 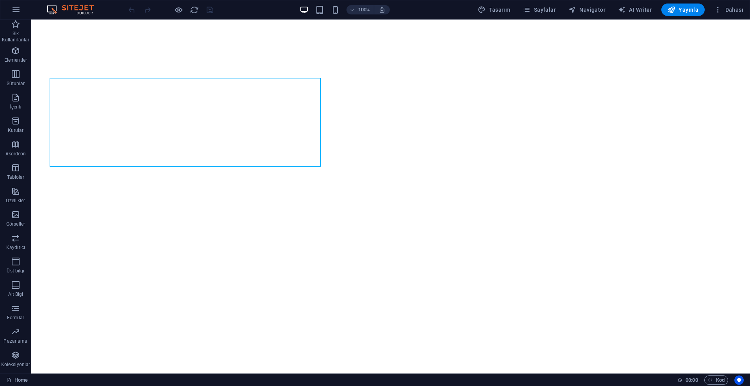 What do you see at coordinates (15, 341) in the screenshot?
I see `p: Pazarlama` at bounding box center [15, 341].